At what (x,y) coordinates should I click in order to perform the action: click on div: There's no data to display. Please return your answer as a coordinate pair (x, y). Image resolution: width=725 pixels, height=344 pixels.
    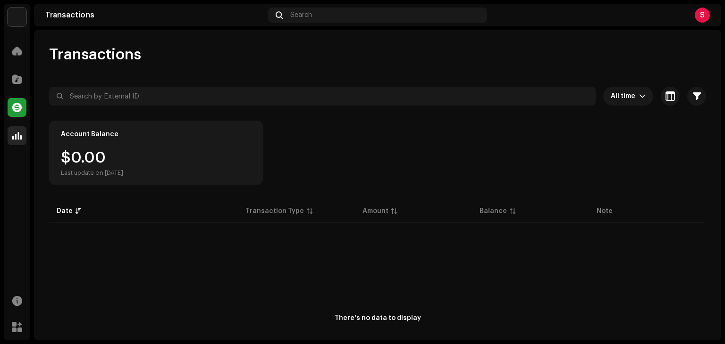
    Looking at the image, I should click on (377, 318).